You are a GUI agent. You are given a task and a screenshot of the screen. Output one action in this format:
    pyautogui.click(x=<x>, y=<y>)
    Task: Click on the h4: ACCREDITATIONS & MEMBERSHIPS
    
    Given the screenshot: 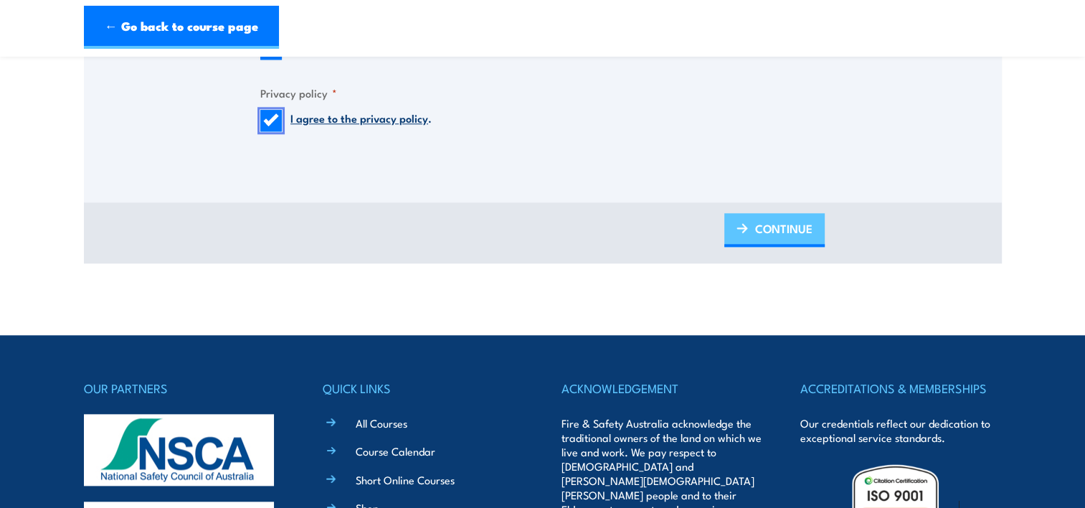 What is the action you would take?
    pyautogui.click(x=900, y=388)
    